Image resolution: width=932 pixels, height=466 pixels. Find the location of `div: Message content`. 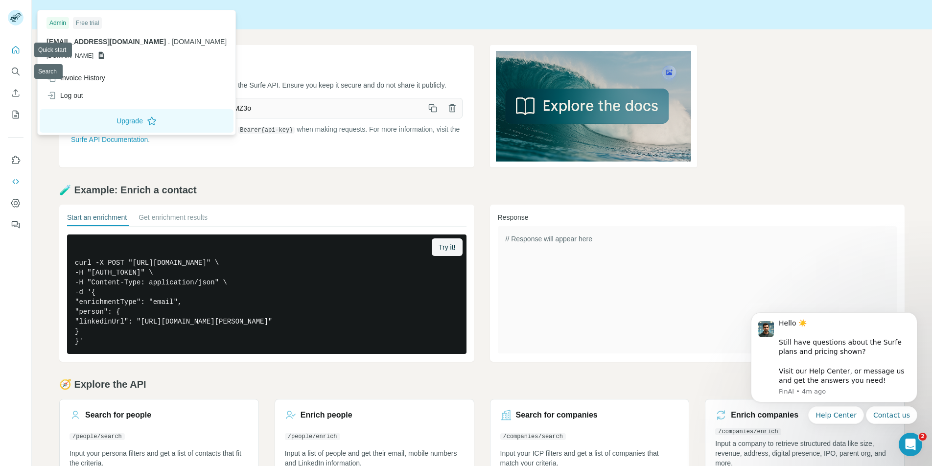

div: Message content is located at coordinates (108, 52).